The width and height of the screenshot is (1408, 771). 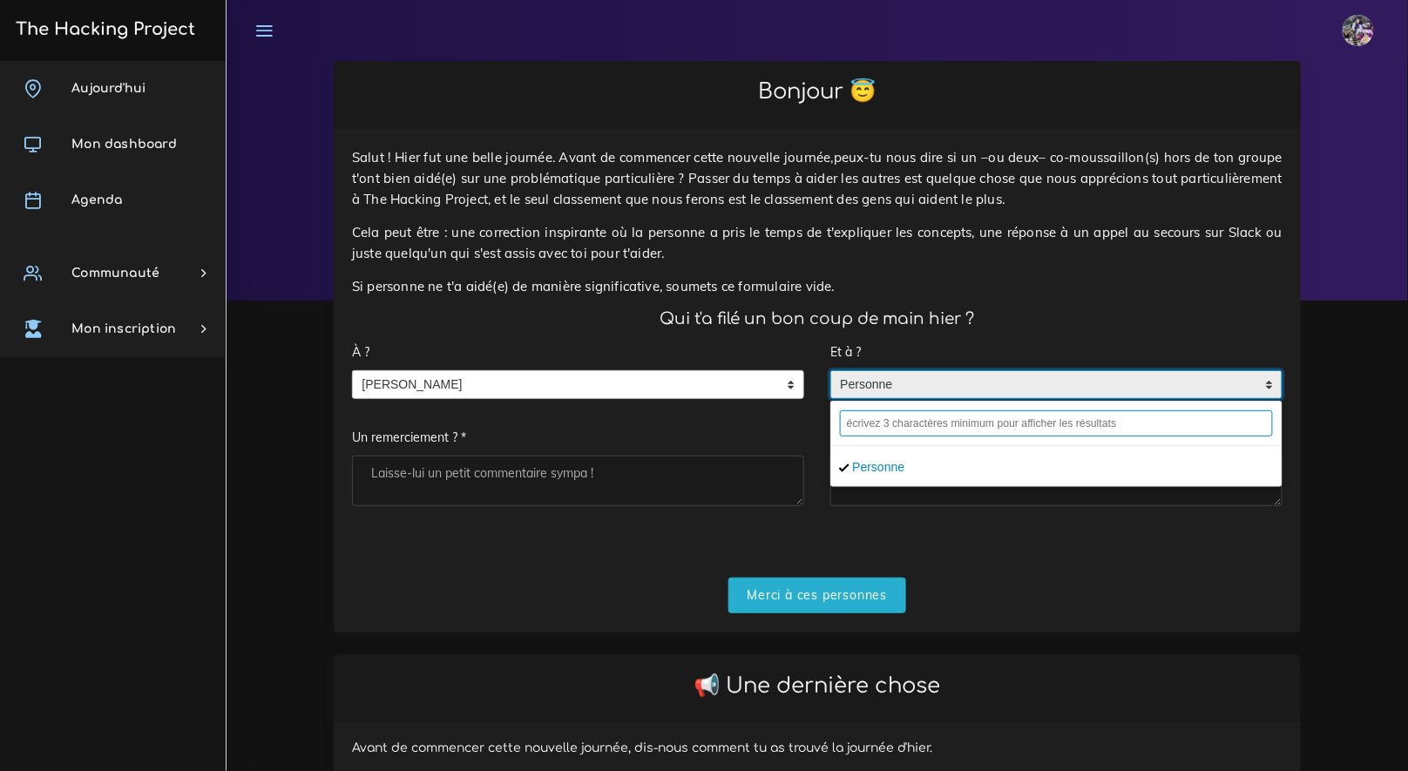 I want to click on h6: Avant de commencer cette nouvelle journée, dis-nous comment tu as trouvé la journée d'hier., so click(x=817, y=748).